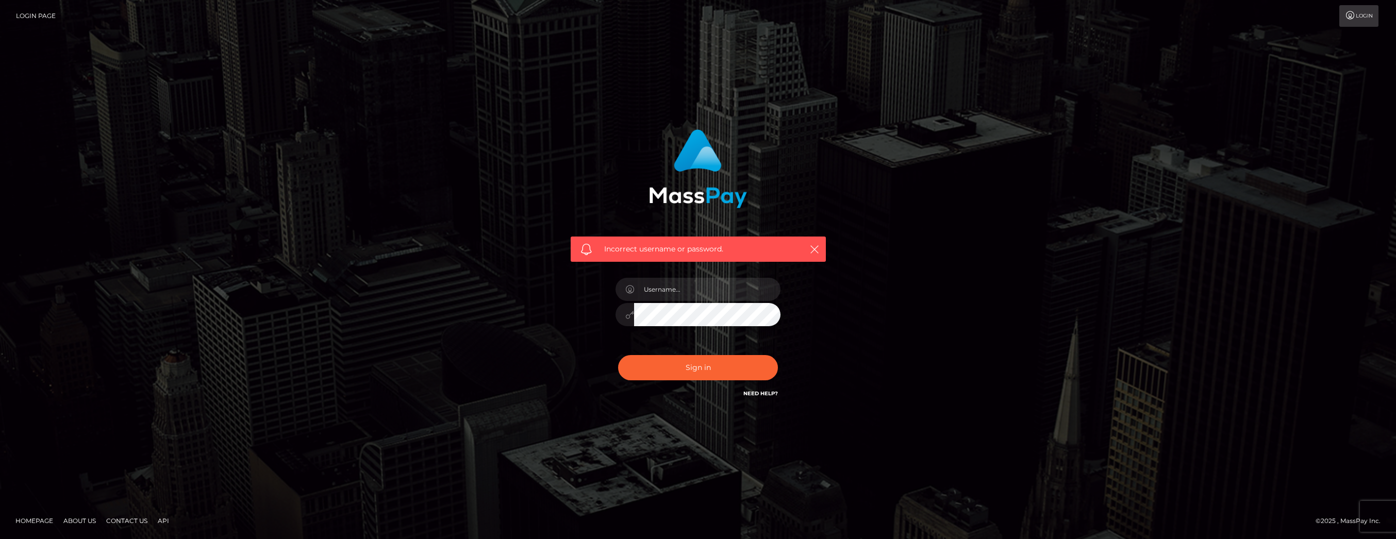 The image size is (1396, 539). What do you see at coordinates (79, 521) in the screenshot?
I see `a: About Us` at bounding box center [79, 521].